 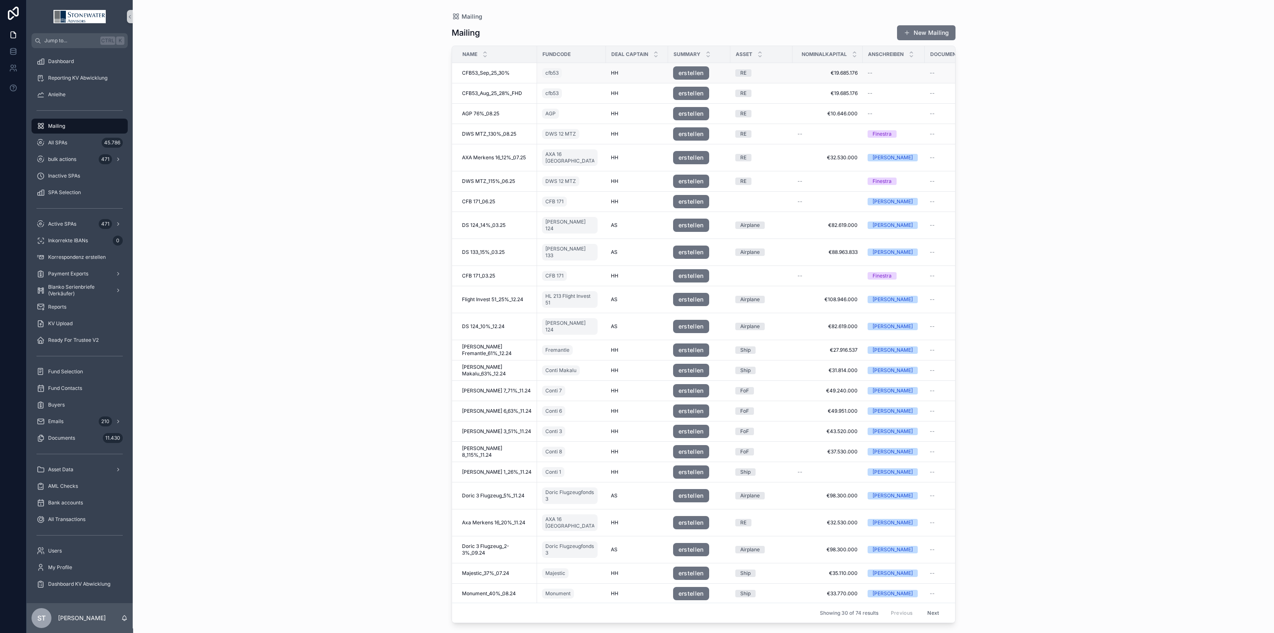 What do you see at coordinates (554, 391) in the screenshot?
I see `span: Conti 7` at bounding box center [554, 391].